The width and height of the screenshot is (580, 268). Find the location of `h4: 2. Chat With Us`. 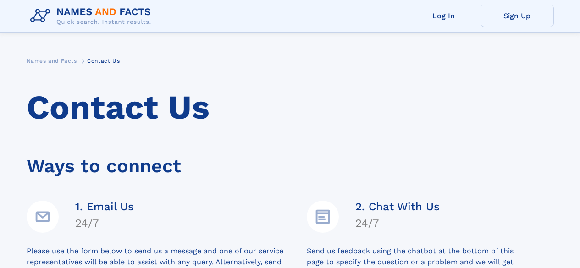

h4: 2. Chat With Us is located at coordinates (398, 207).